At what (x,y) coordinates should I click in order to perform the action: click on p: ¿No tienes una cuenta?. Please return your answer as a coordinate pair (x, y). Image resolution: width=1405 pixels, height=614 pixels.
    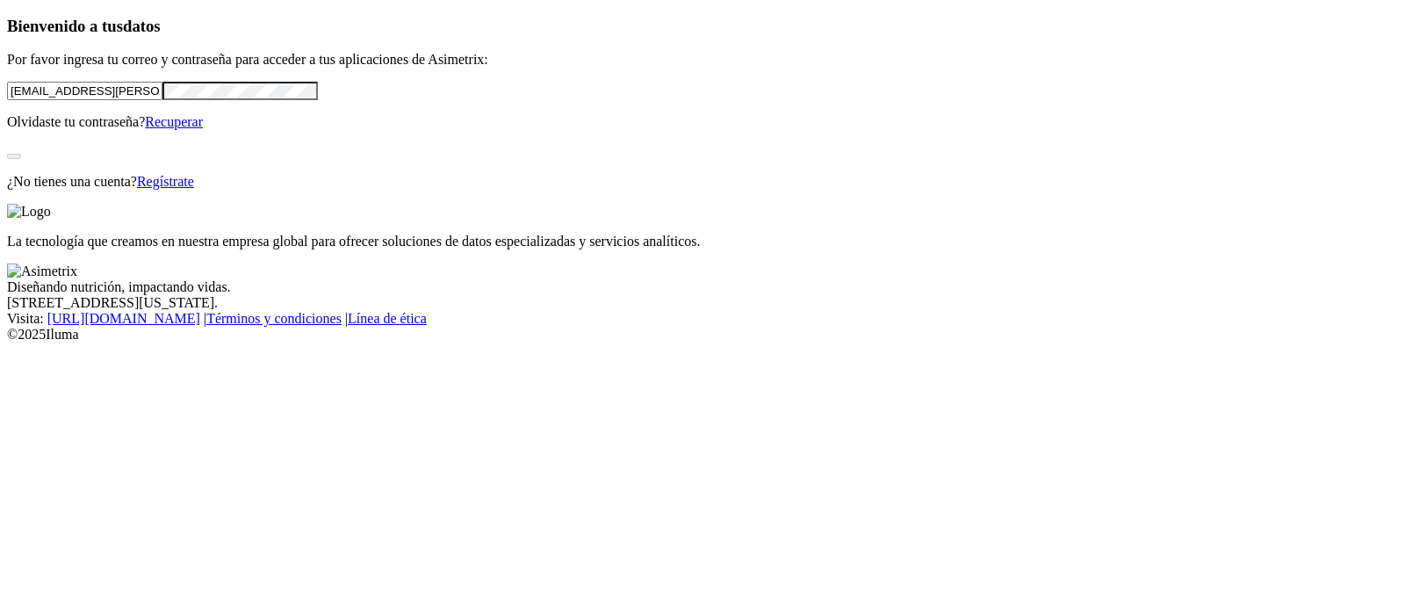
    Looking at the image, I should click on (703, 182).